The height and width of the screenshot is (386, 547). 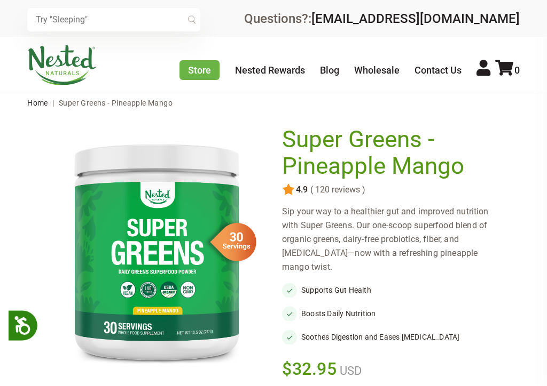 What do you see at coordinates (301, 190) in the screenshot?
I see `span: 4.9` at bounding box center [301, 190].